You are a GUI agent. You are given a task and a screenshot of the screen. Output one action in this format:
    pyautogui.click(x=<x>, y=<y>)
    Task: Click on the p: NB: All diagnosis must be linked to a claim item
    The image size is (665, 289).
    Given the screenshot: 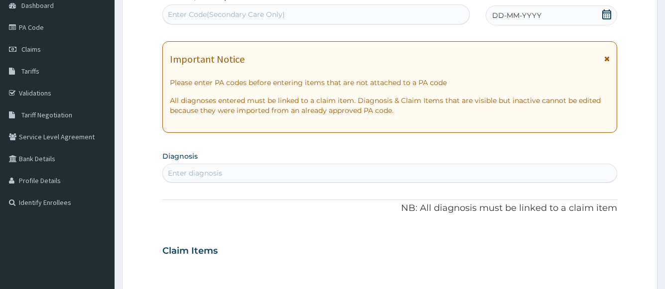 What is the action you would take?
    pyautogui.click(x=389, y=209)
    